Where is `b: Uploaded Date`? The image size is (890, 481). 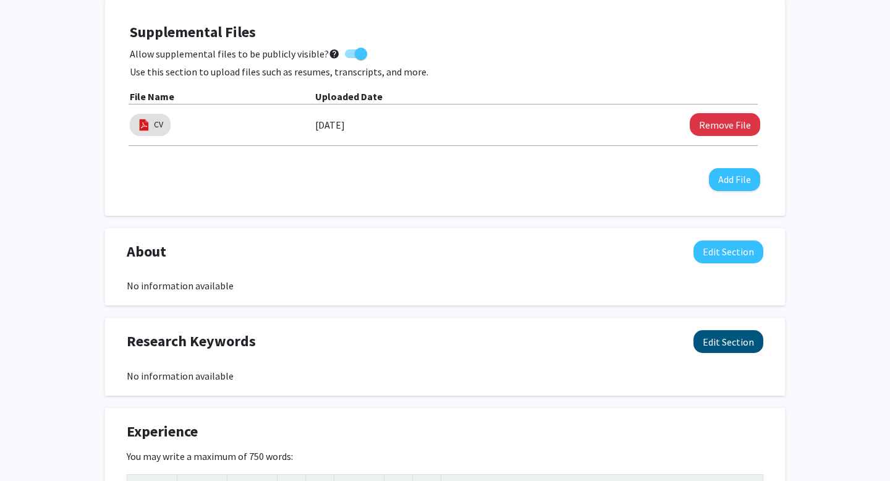 b: Uploaded Date is located at coordinates (349, 96).